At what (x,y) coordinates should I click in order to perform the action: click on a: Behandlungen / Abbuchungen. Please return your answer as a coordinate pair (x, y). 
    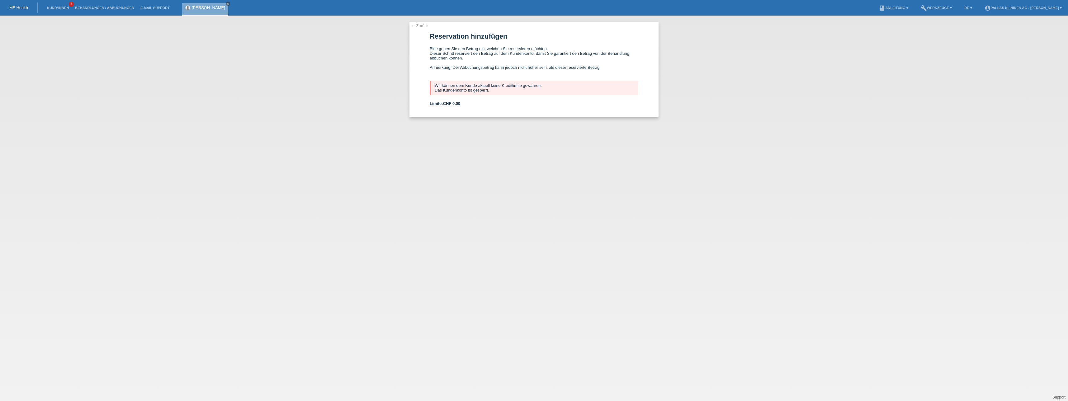
    Looking at the image, I should click on (105, 8).